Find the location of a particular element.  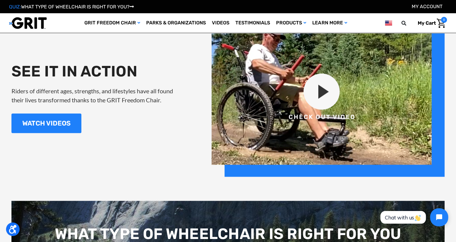

span: My Cart is located at coordinates (427, 23).